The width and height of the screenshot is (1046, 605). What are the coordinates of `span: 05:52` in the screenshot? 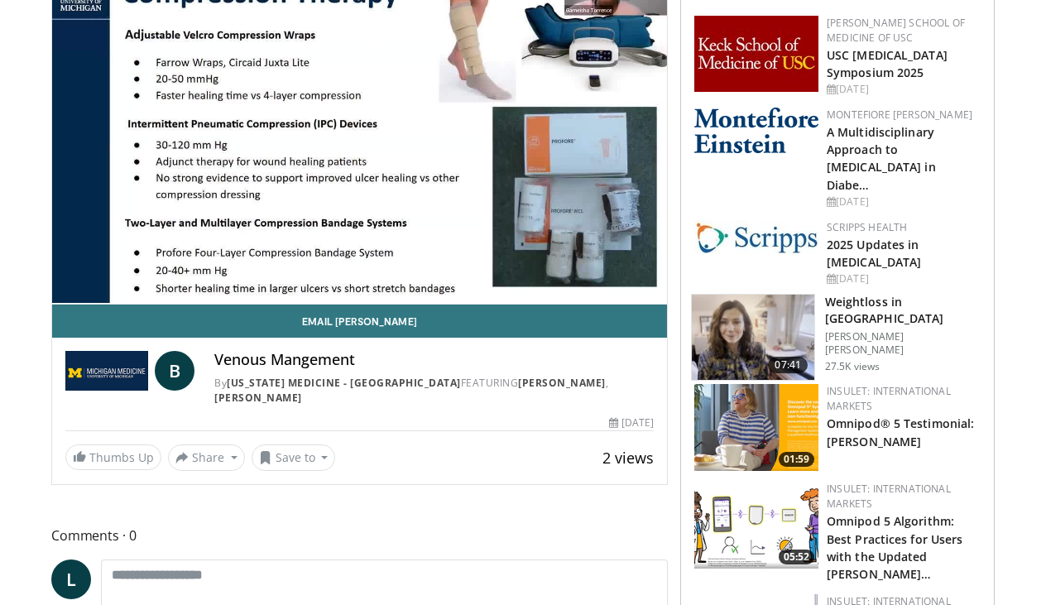 It's located at (796, 557).